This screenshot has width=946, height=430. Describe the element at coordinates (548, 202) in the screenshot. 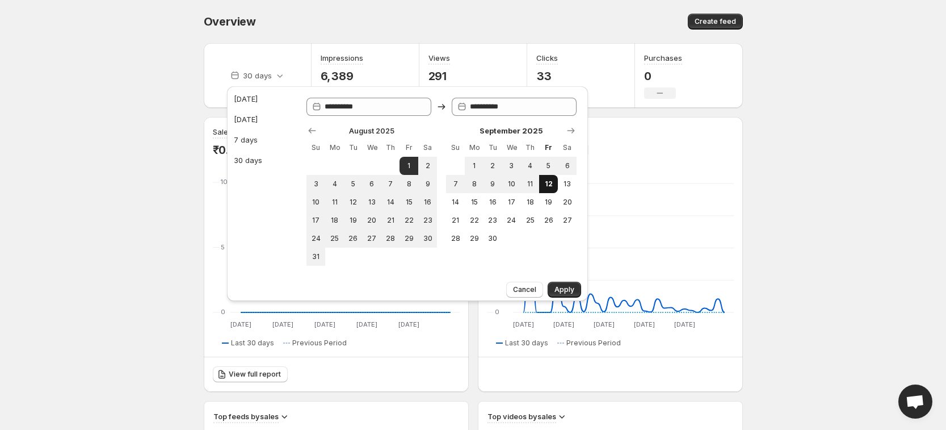

I see `button: Friday September 19 2025` at that location.